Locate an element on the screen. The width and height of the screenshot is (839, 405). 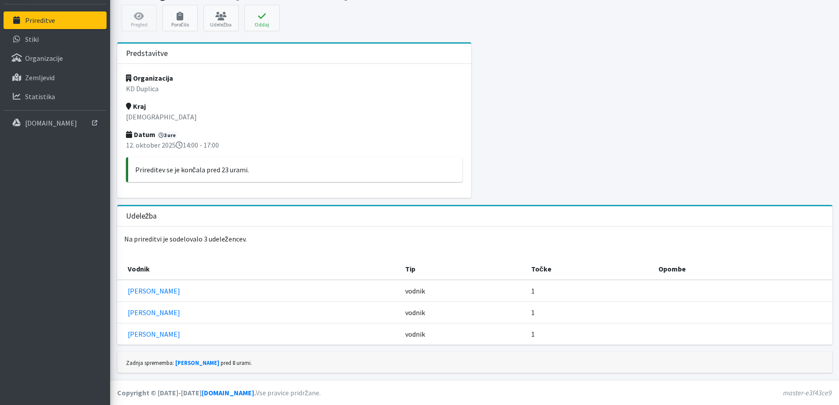
th: Točke is located at coordinates (590, 269).